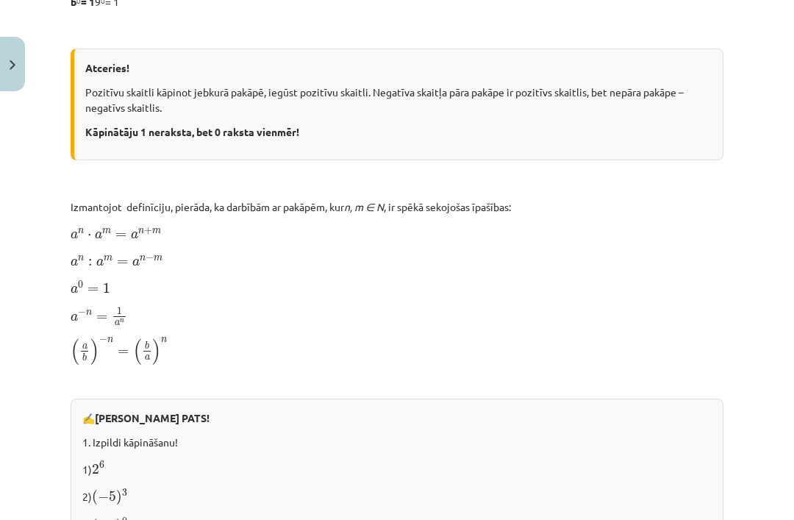  What do you see at coordinates (12, 65) in the screenshot?
I see `img: icon-close-lesson-0947bae3869378f0d4975bcd49f059093ad1ed9edebbc8119c70593378902aed.svg` at bounding box center [12, 65].